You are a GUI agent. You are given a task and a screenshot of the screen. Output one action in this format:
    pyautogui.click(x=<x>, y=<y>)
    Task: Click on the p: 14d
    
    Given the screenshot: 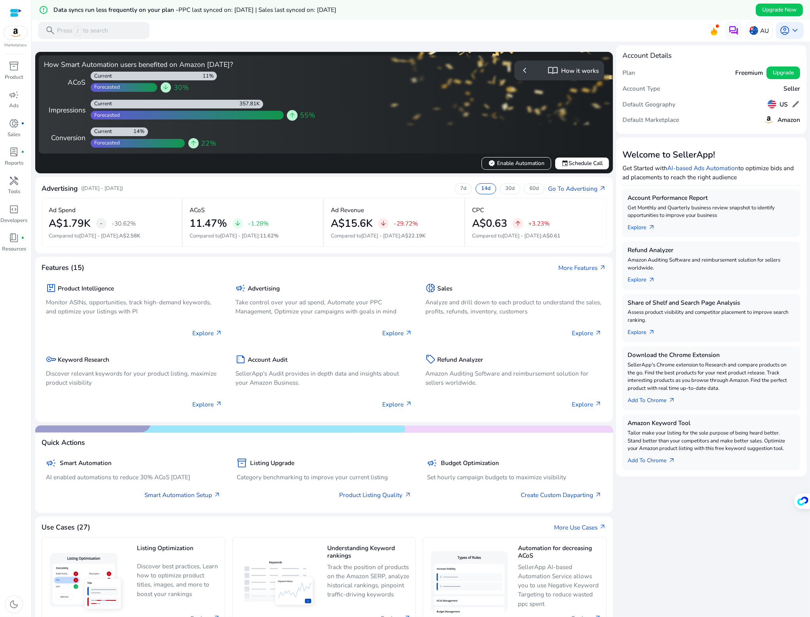 What is the action you would take?
    pyautogui.click(x=486, y=189)
    